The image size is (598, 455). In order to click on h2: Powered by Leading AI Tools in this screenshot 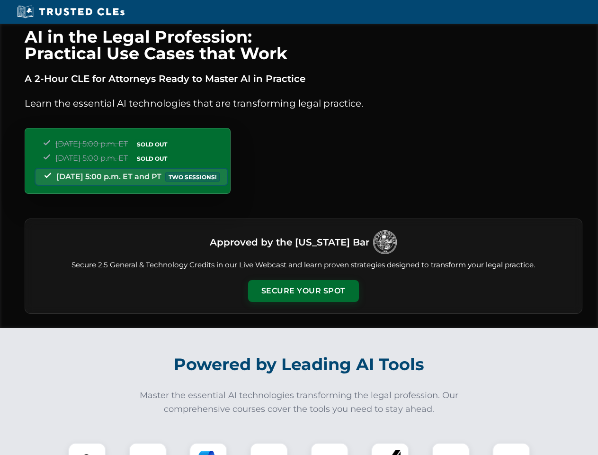, I will do `click(299, 364)`.